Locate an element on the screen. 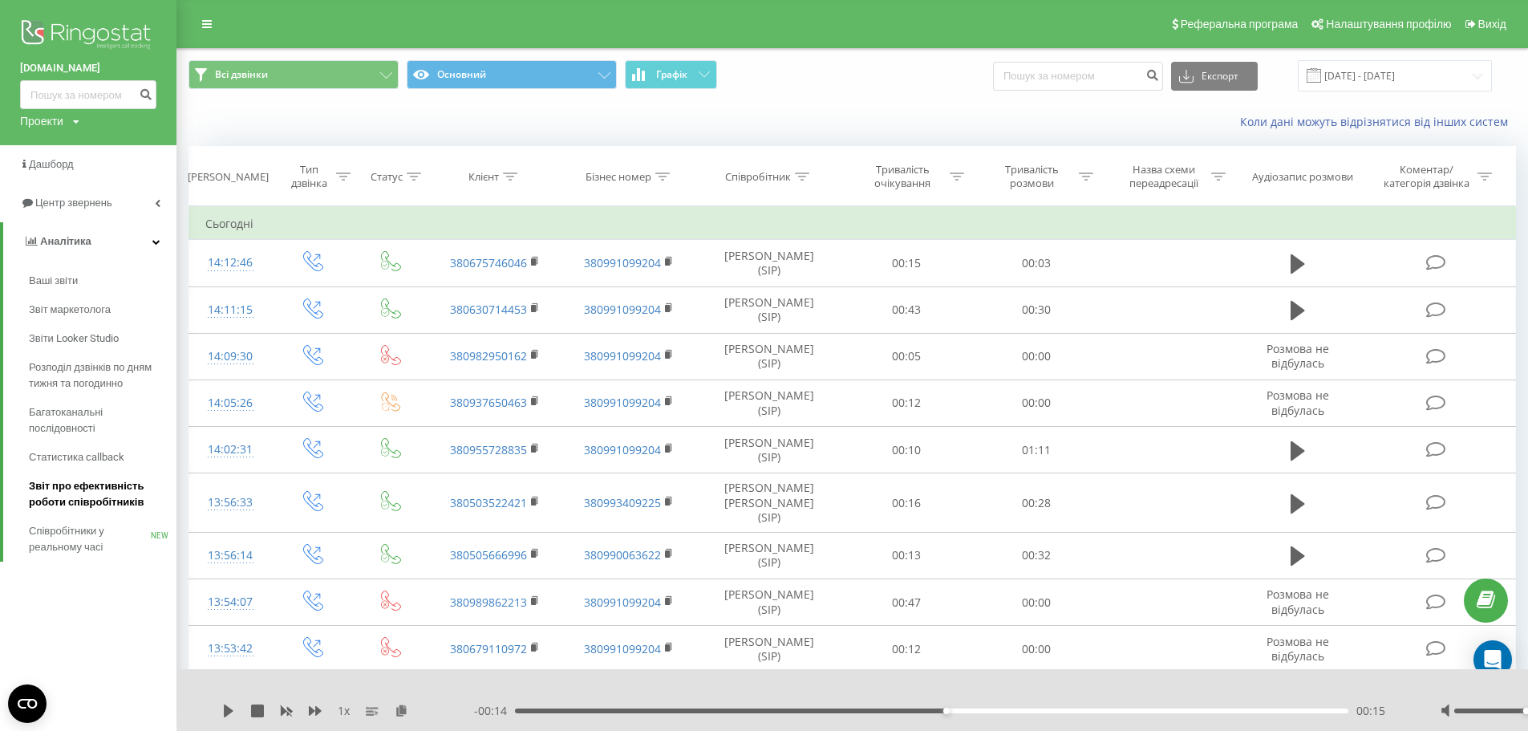 Image resolution: width=1528 pixels, height=731 pixels. div: Тип дзвінка is located at coordinates (309, 176).